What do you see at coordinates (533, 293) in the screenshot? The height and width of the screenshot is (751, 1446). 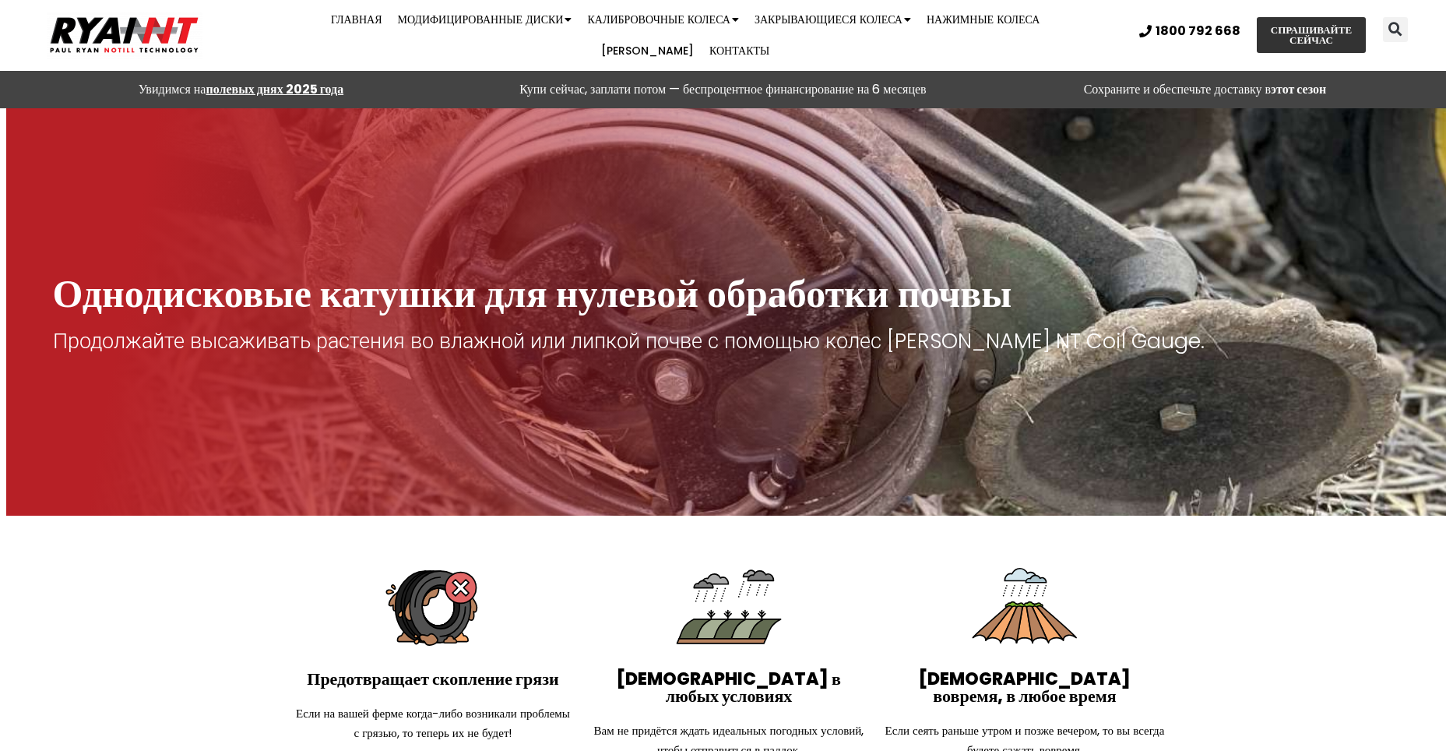 I see `ya-tr-span: Однодисковые катушки для нулевой обработки почвы` at bounding box center [533, 293].